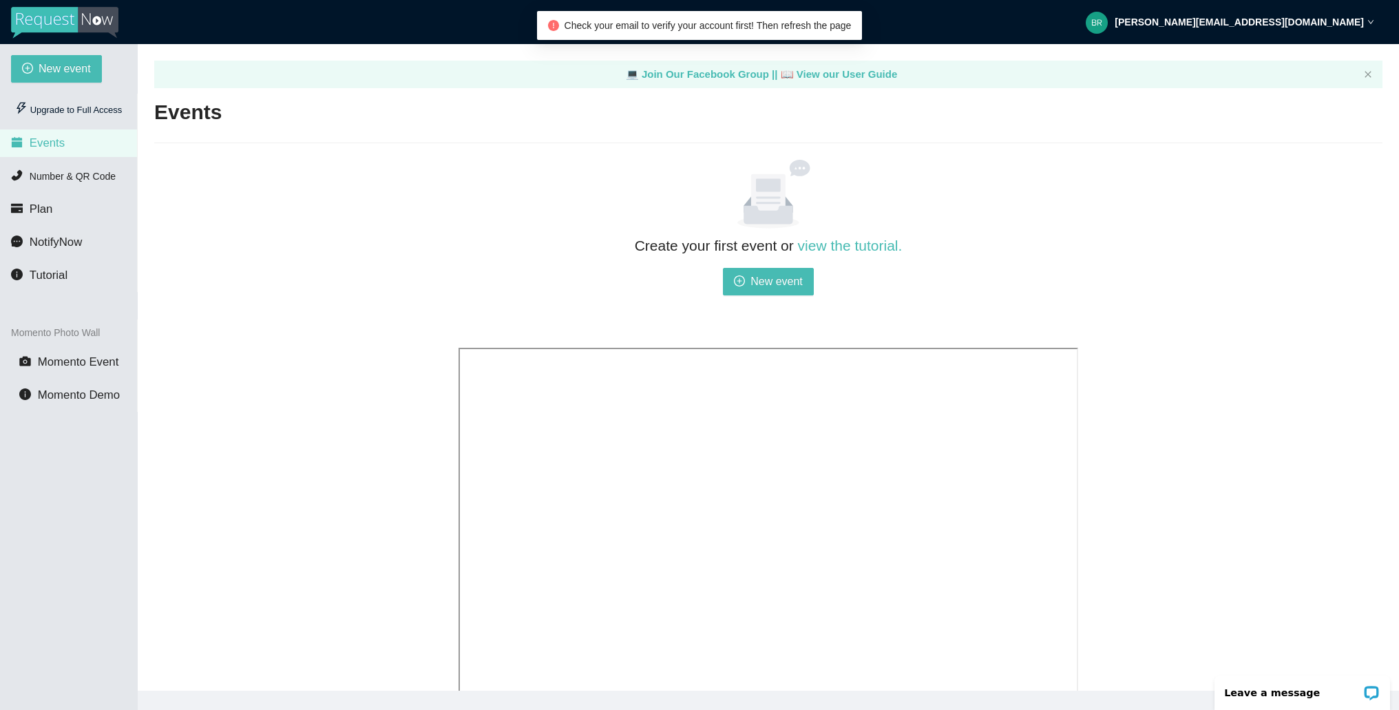 The width and height of the screenshot is (1399, 710). I want to click on button: Open LiveChat chat widget, so click(167, 26).